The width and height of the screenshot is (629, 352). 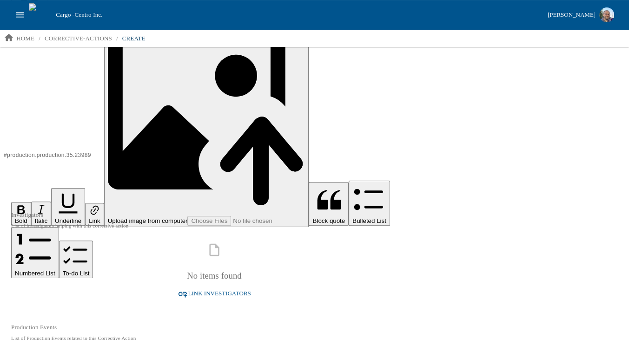 I want to click on button: Italic, so click(x=41, y=213).